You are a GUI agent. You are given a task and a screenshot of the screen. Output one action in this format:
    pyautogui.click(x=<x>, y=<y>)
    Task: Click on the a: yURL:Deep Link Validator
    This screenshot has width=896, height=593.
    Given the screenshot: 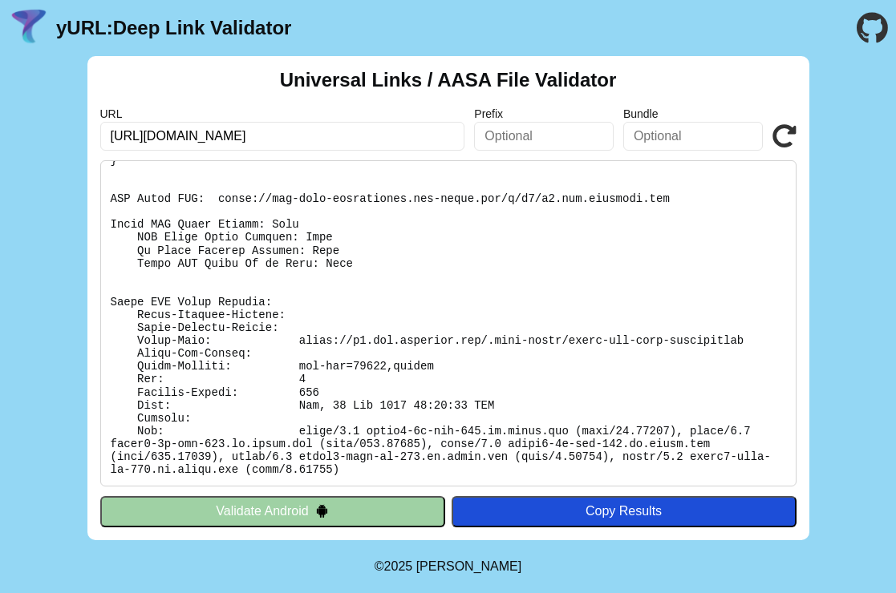 What is the action you would take?
    pyautogui.click(x=173, y=28)
    